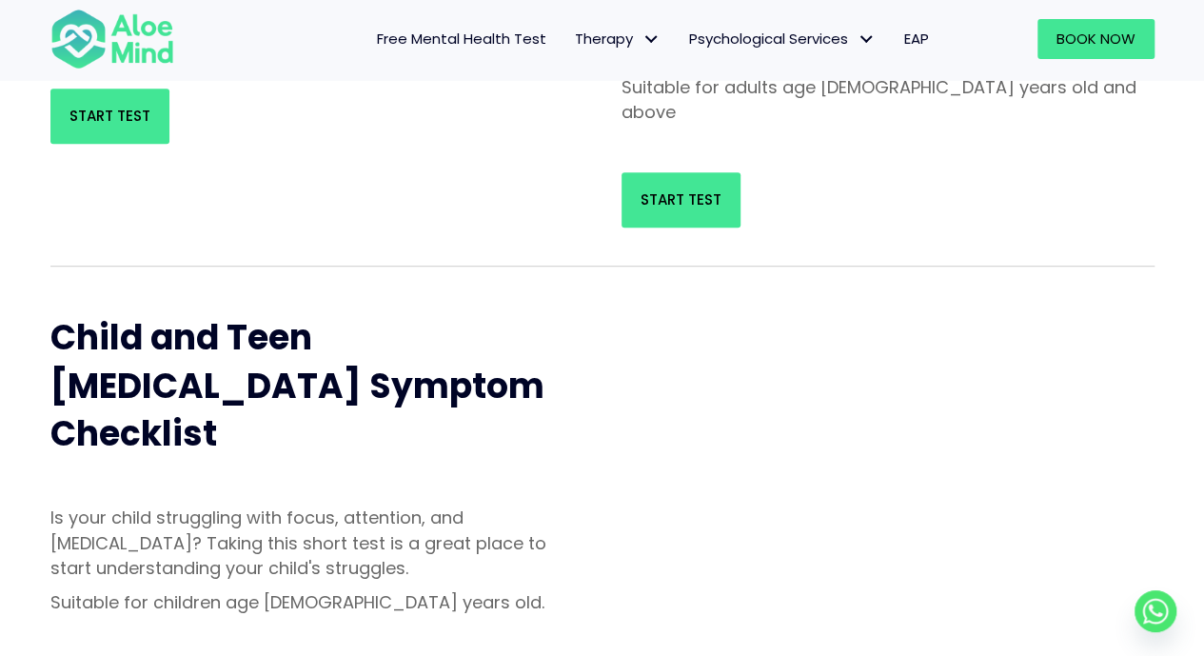  I want to click on span: EAP, so click(916, 38).